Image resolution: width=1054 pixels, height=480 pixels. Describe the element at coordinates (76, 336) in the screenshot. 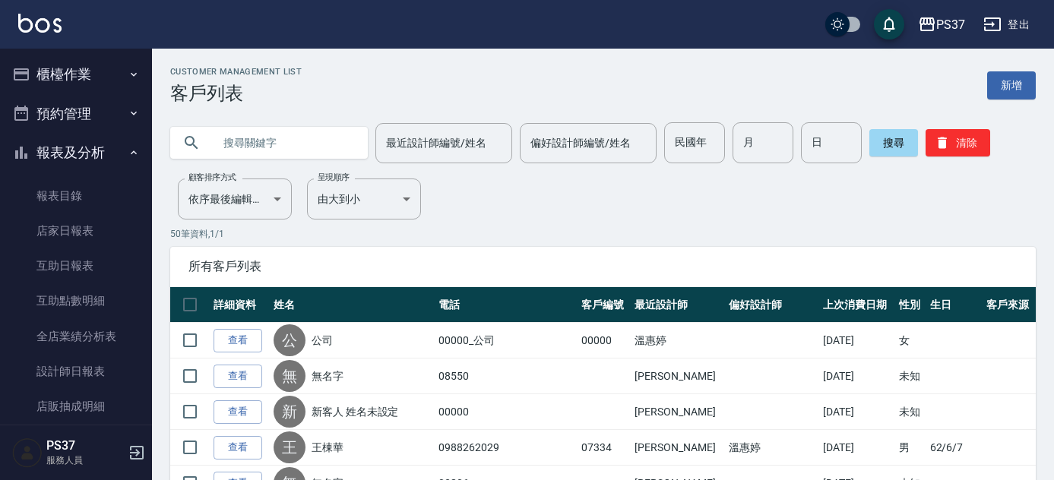

I see `a: 全店業績分析表` at that location.